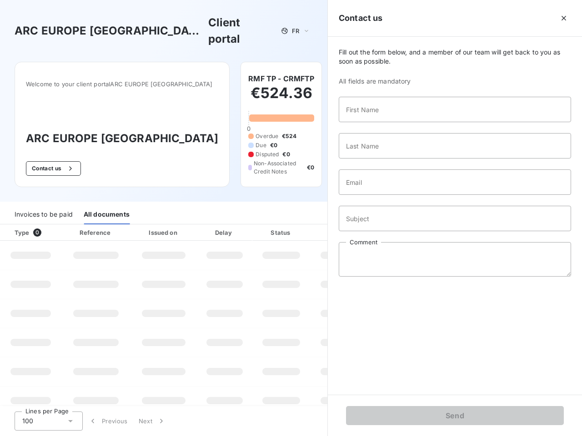 This screenshot has width=582, height=436. Describe the element at coordinates (267, 136) in the screenshot. I see `span: Overdue` at that location.